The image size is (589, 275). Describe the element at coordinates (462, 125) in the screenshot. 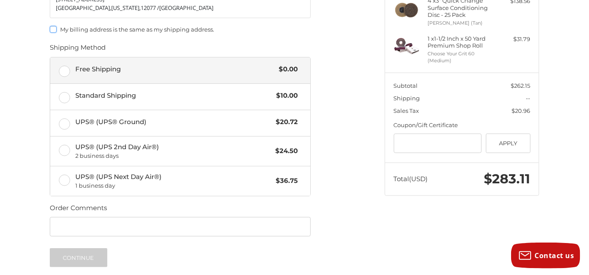

I see `div: Coupon/Gift Certificate` at that location.